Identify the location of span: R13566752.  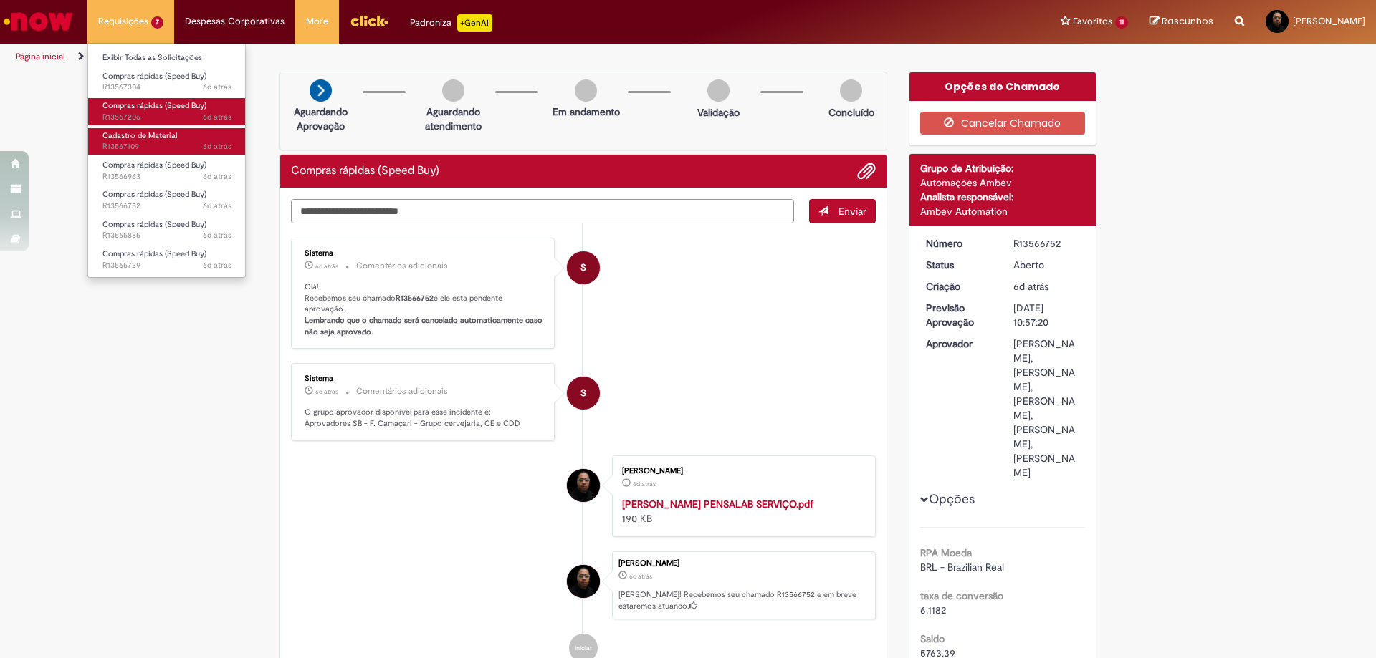
(167, 206).